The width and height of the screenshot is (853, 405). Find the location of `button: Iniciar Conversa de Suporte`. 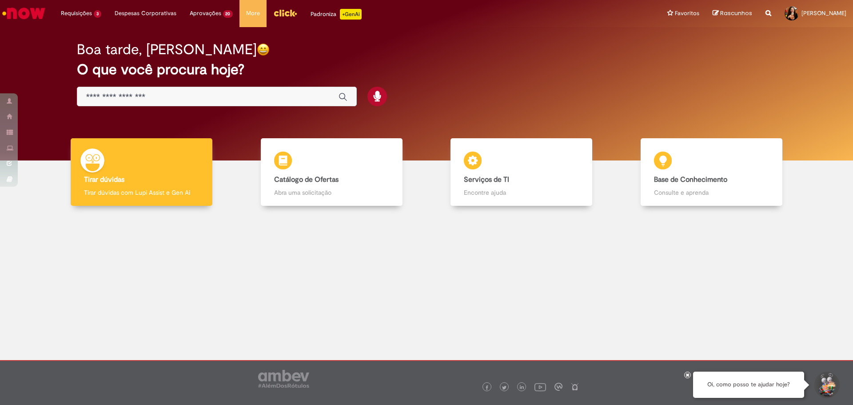

button: Iniciar Conversa de Suporte is located at coordinates (826, 385).